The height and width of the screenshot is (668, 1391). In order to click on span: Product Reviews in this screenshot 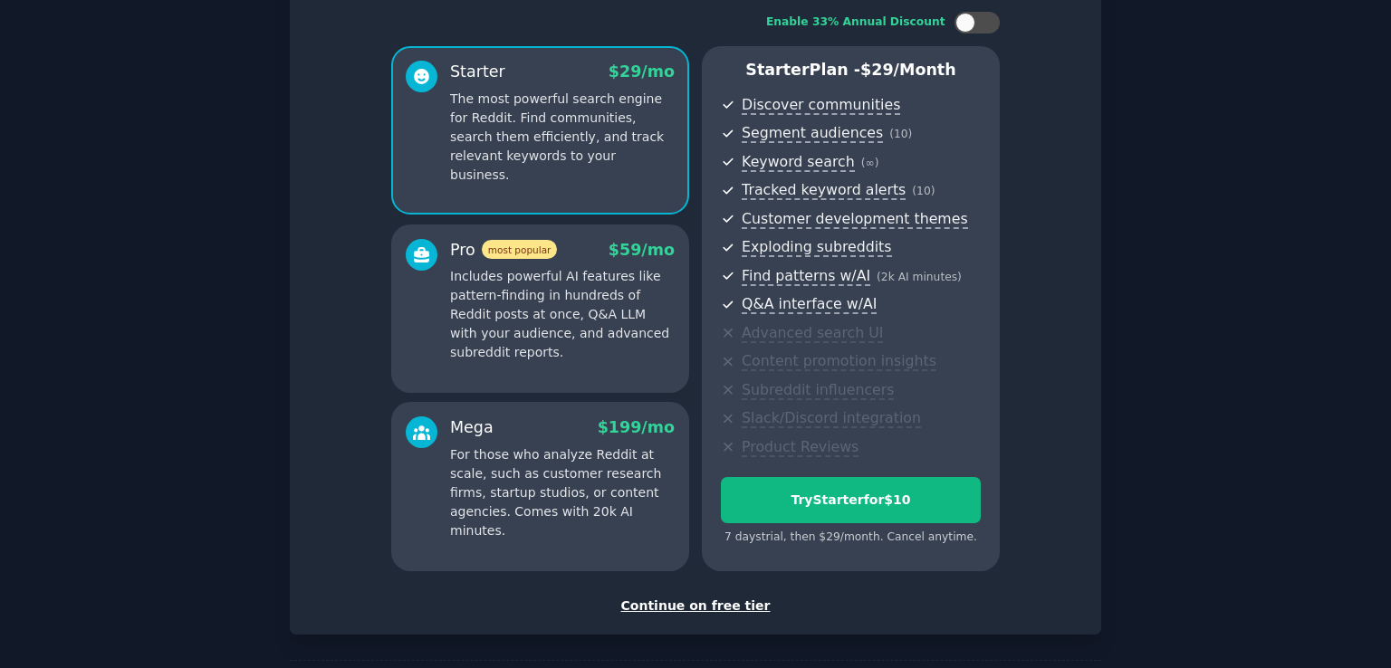, I will do `click(800, 447)`.